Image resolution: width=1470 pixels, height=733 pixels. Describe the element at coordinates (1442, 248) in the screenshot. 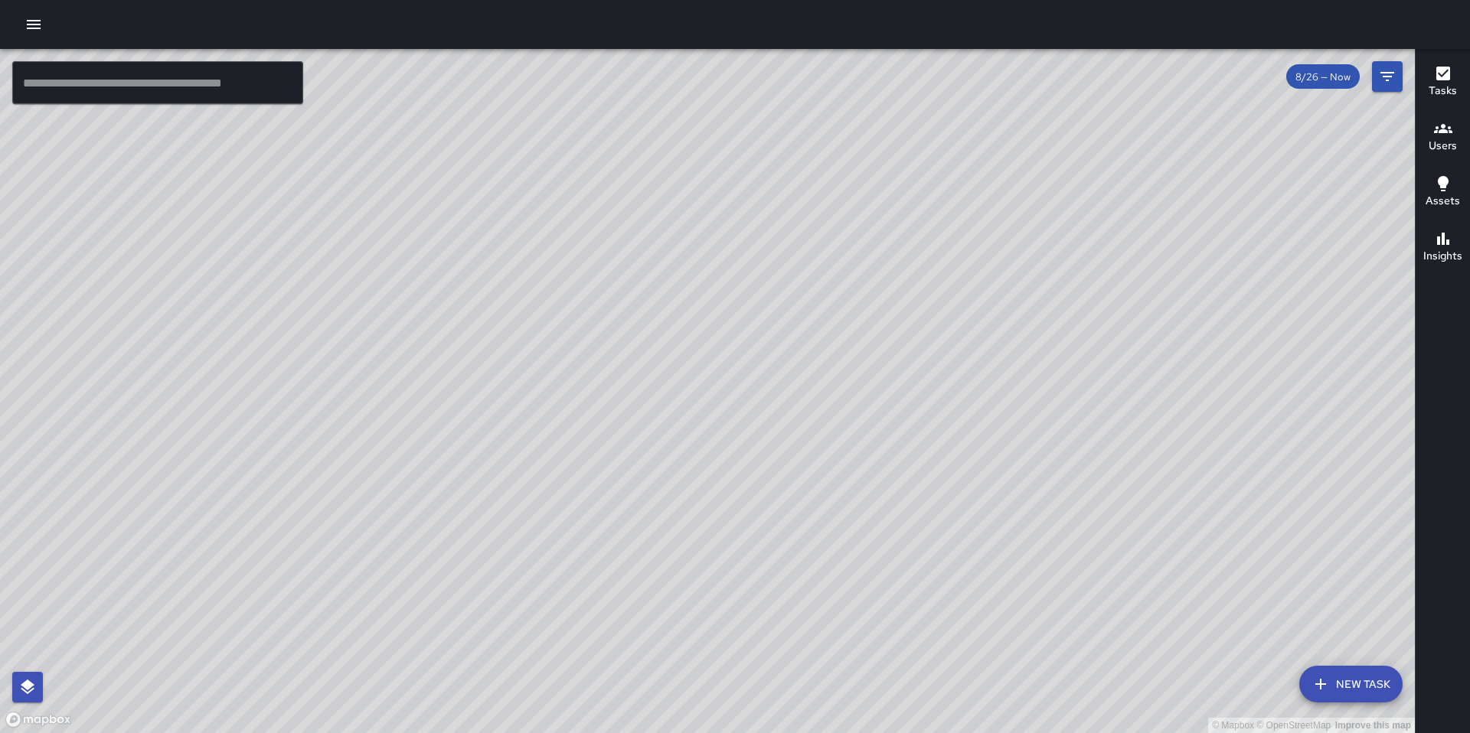

I see `button: Insights` at that location.